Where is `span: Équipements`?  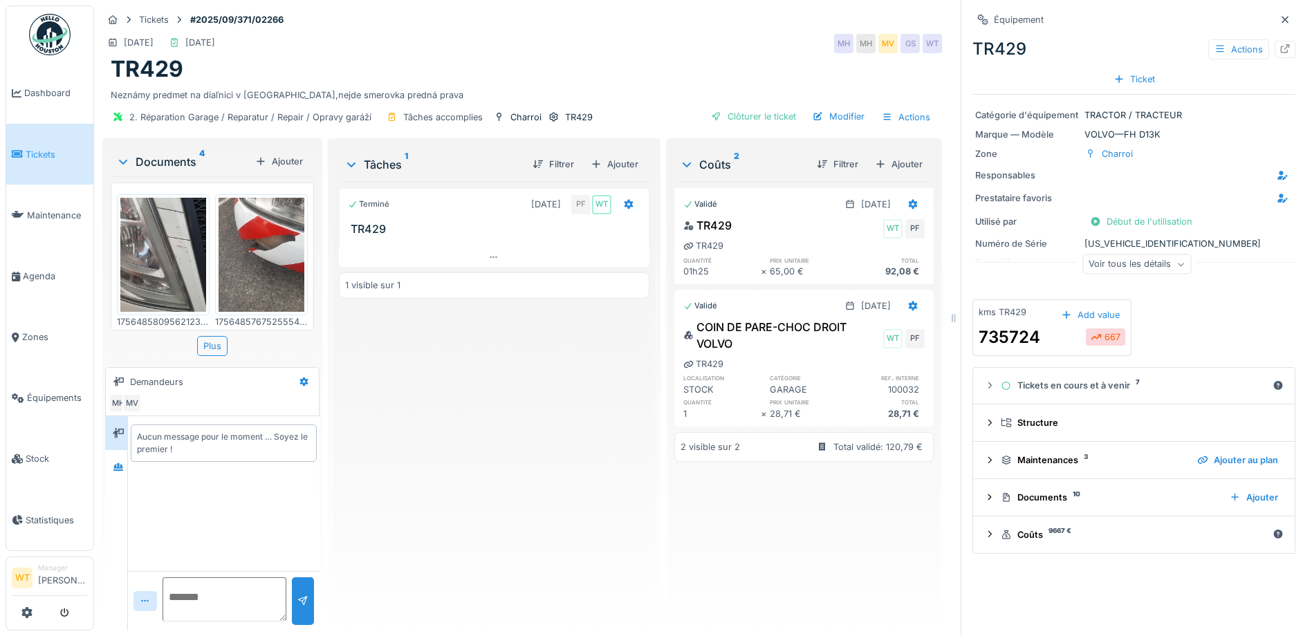 span: Équipements is located at coordinates (57, 398).